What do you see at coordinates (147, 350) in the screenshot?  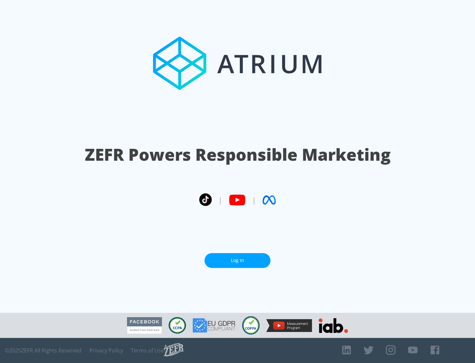 I see `a: Terms of Use` at bounding box center [147, 350].